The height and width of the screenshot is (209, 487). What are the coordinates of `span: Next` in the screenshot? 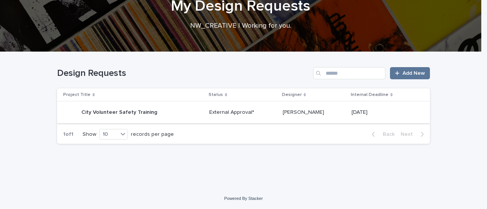 It's located at (409, 135).